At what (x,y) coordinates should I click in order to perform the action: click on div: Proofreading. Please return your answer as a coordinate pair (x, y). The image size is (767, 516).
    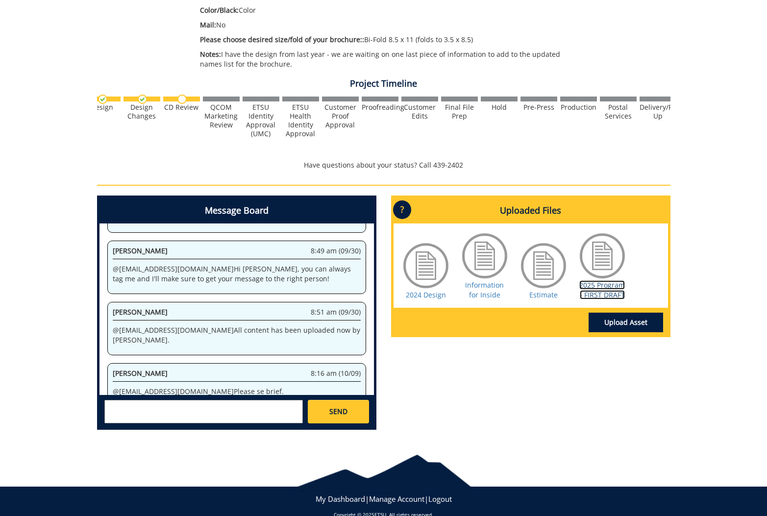
    Looking at the image, I should click on (380, 107).